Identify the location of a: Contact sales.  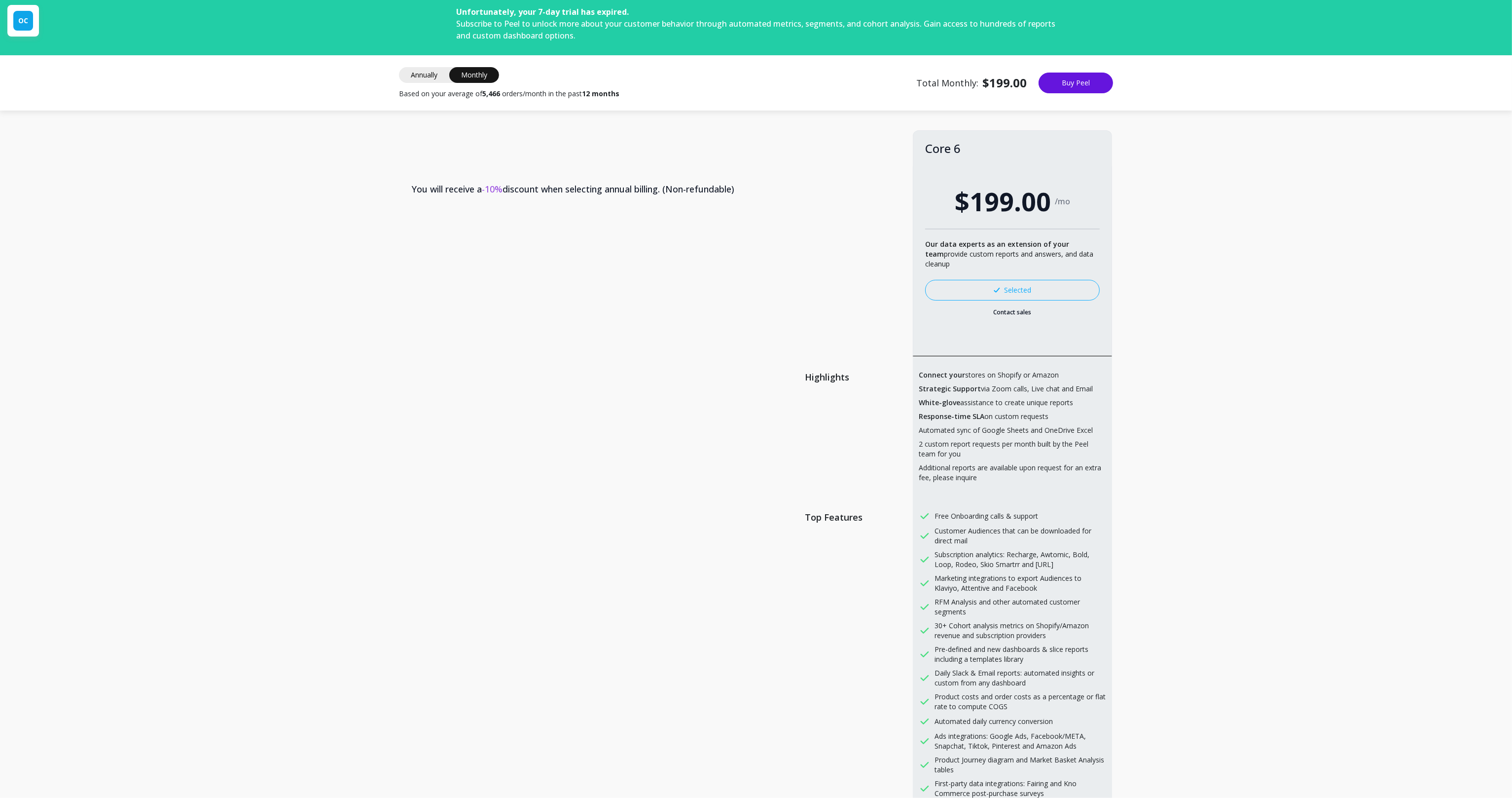
(1012, 312).